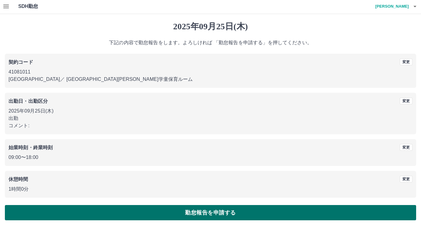 The height and width of the screenshot is (227, 421). What do you see at coordinates (18, 179) in the screenshot?
I see `b: 休憩時間` at bounding box center [18, 179].